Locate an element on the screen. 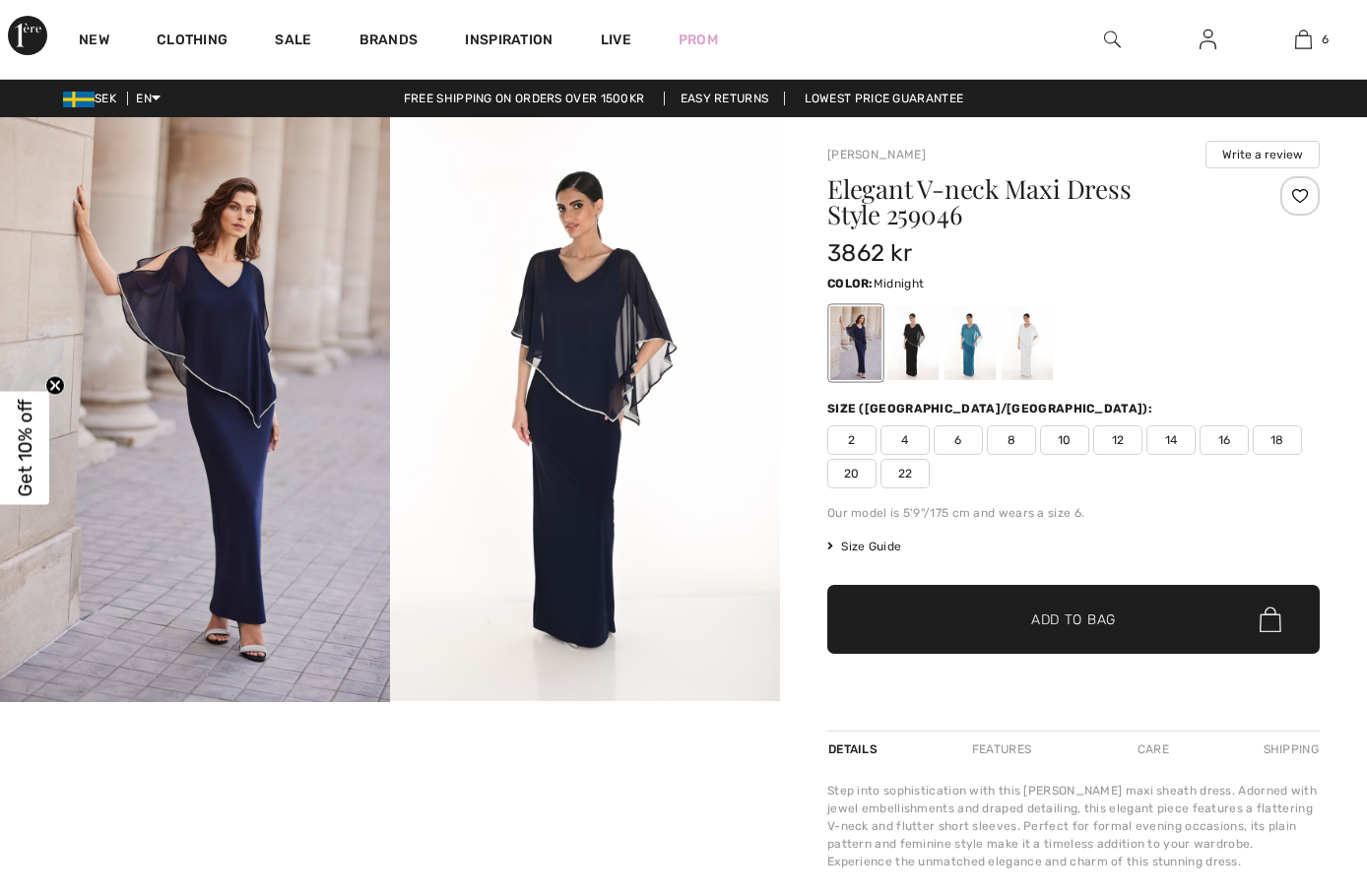 This screenshot has width=1367, height=896. span: 20 is located at coordinates (852, 474).